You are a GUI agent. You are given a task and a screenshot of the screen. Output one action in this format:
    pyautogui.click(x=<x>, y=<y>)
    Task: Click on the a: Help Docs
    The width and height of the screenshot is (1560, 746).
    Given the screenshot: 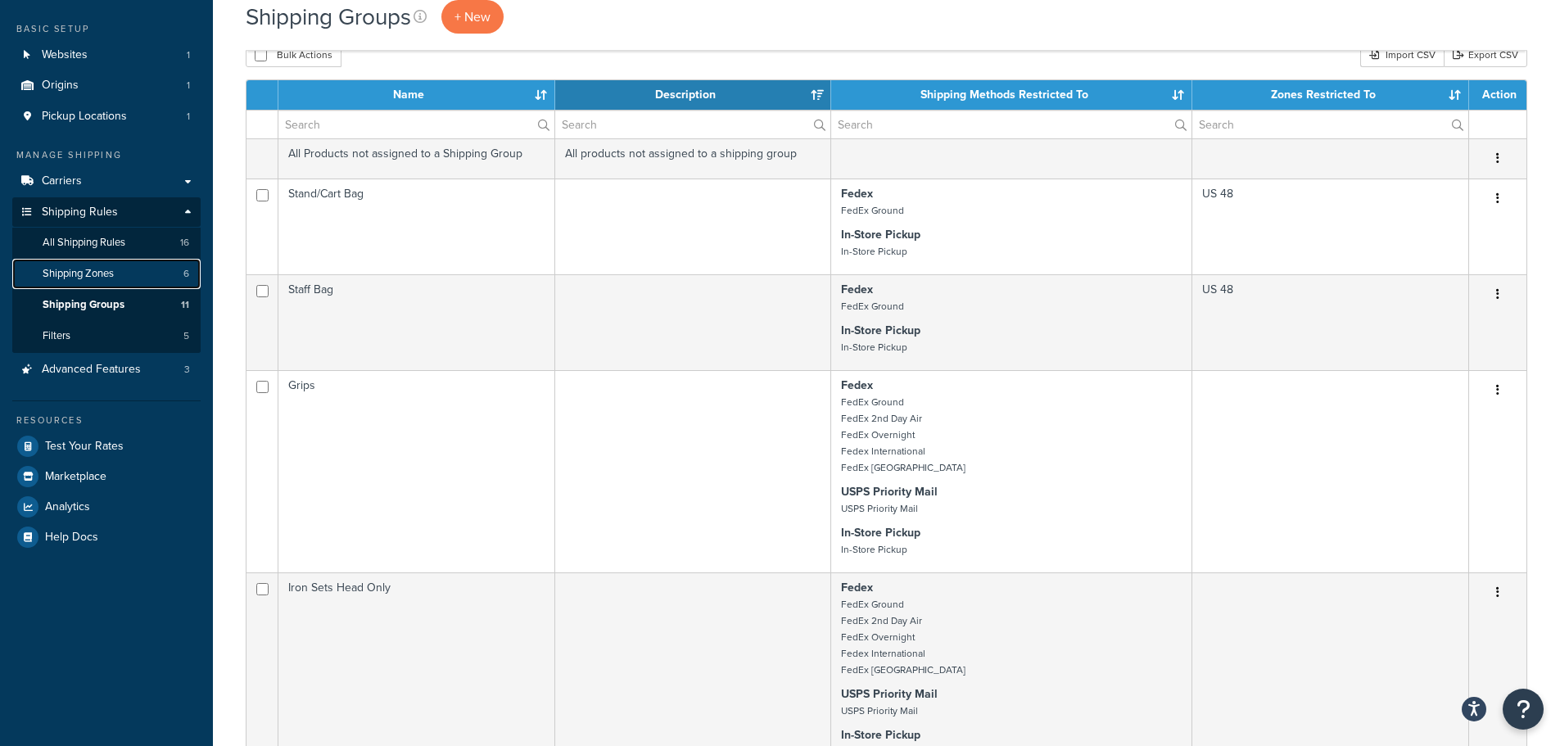 What is the action you would take?
    pyautogui.click(x=106, y=537)
    